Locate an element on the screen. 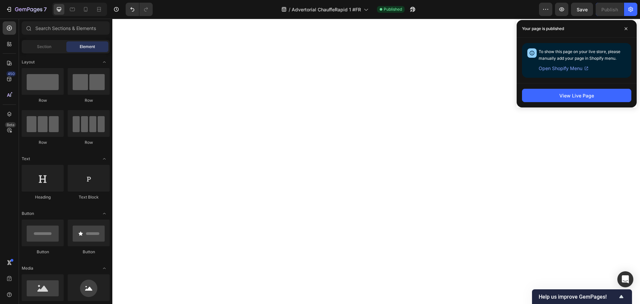 The height and width of the screenshot is (304, 640). button: Publish is located at coordinates (610, 9).